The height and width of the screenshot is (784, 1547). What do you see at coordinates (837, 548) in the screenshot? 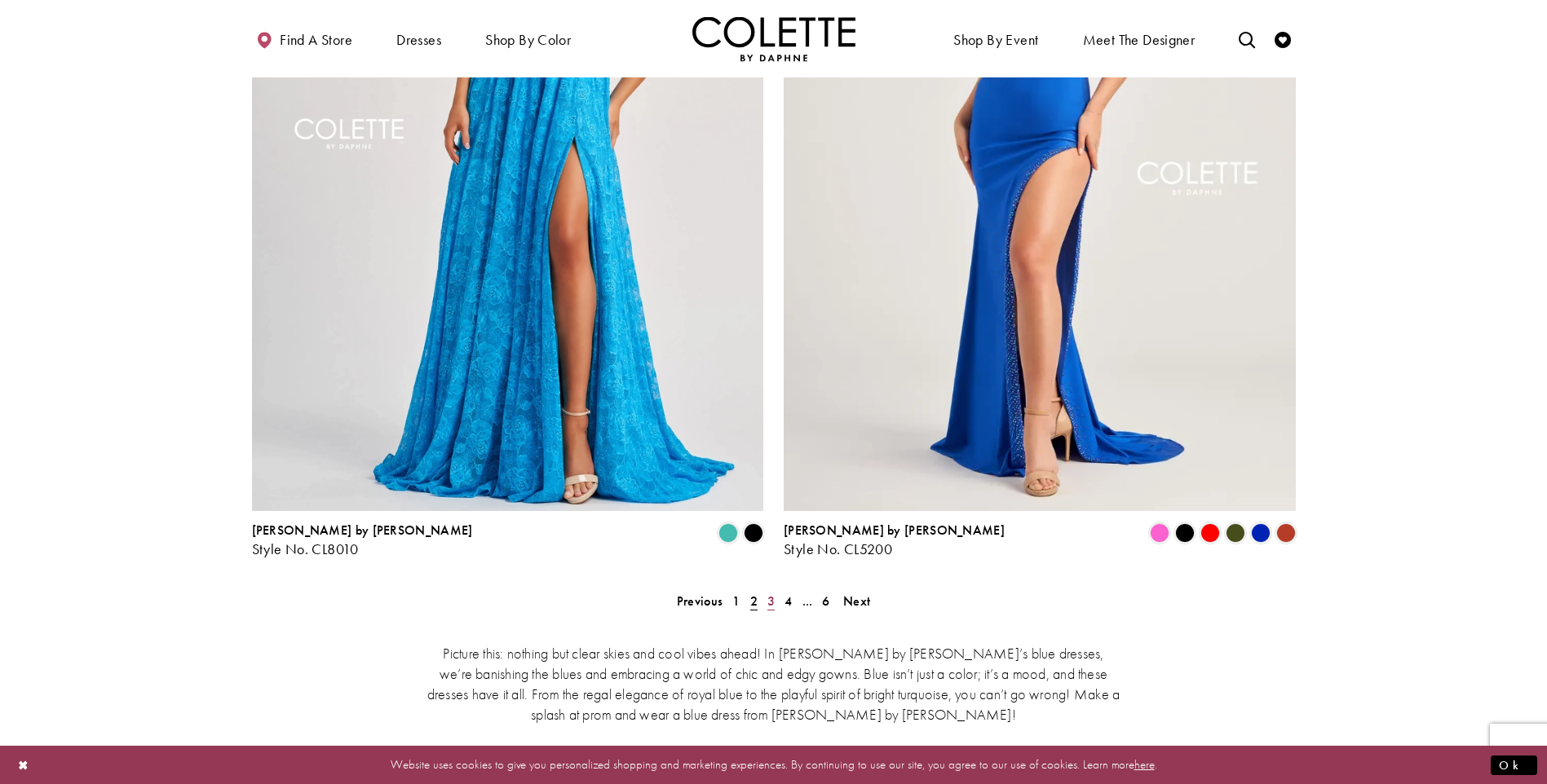
I see `span: Style No. CL5200` at bounding box center [837, 548].